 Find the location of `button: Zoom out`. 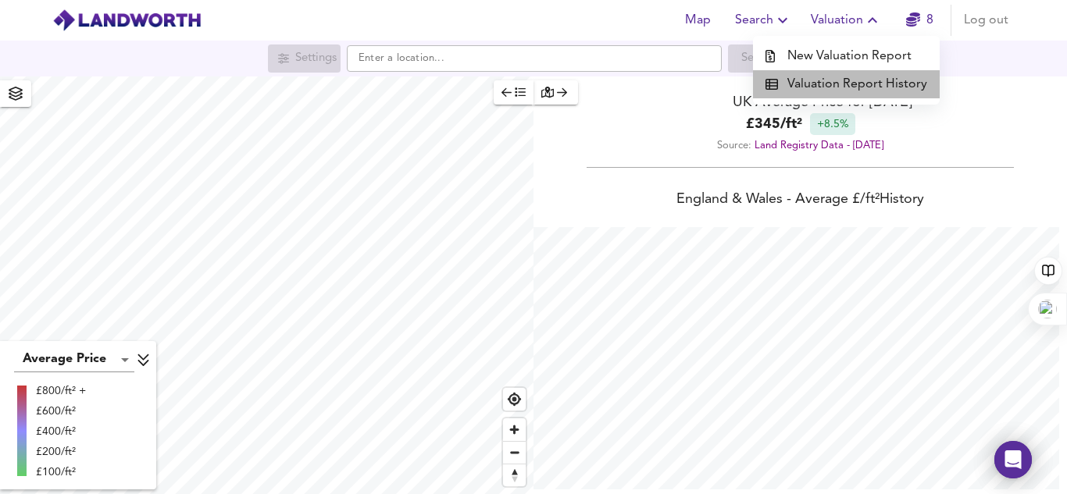

button: Zoom out is located at coordinates (514, 452).